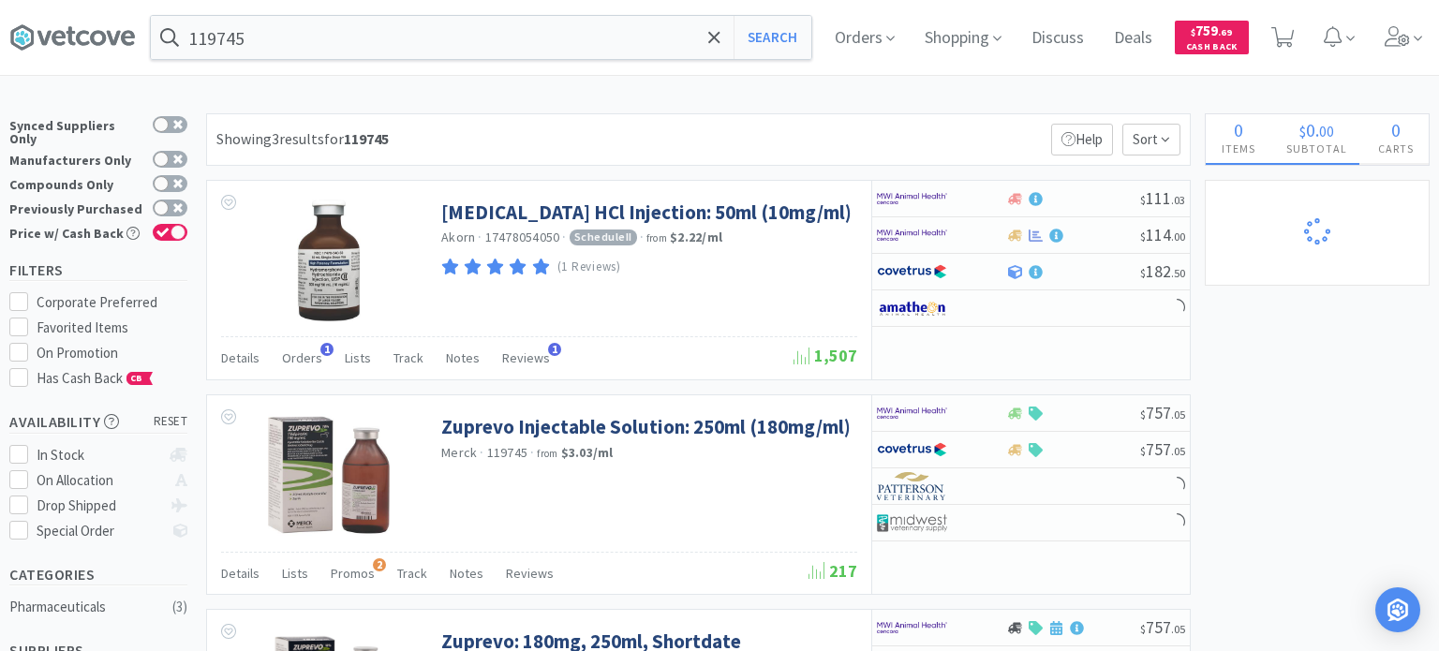 This screenshot has height=651, width=1439. I want to click on span: Sort, so click(1152, 140).